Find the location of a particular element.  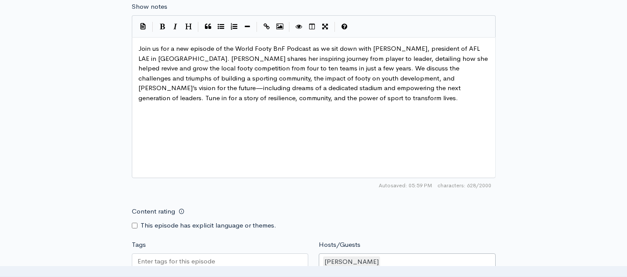

button: Bold is located at coordinates (162, 27).